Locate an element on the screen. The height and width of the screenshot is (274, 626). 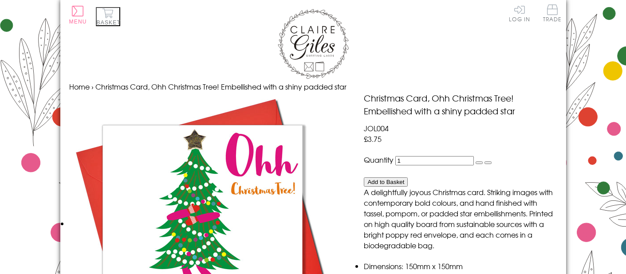
span: Trade is located at coordinates (553, 13).